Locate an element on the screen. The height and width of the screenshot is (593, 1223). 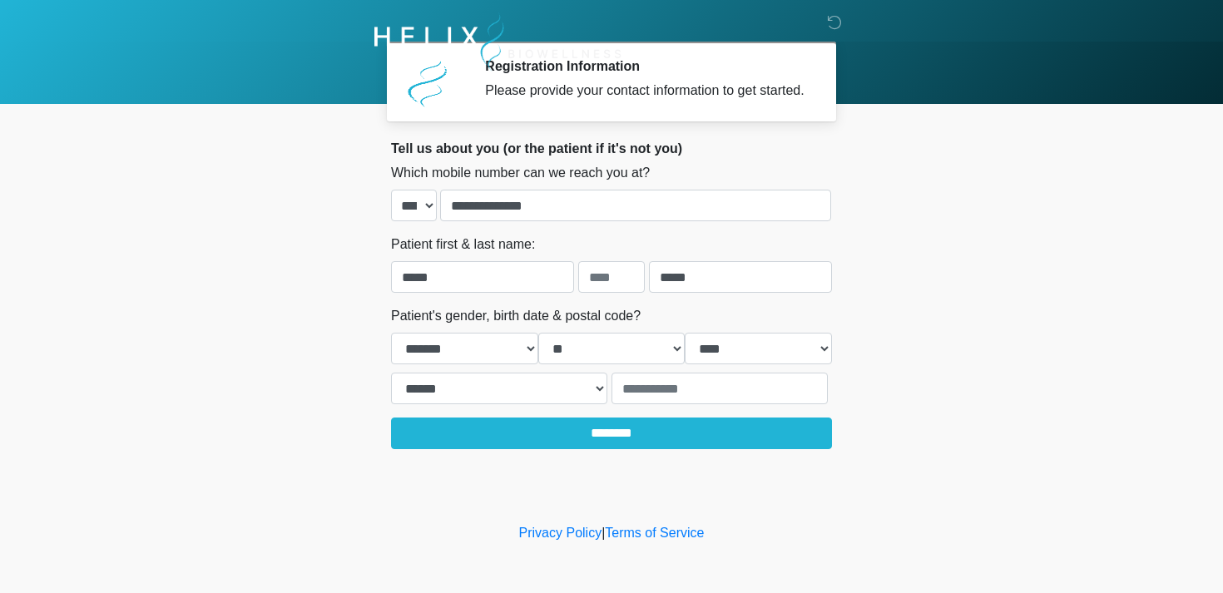
div: Please provide your contact information to get started. is located at coordinates (645, 91).